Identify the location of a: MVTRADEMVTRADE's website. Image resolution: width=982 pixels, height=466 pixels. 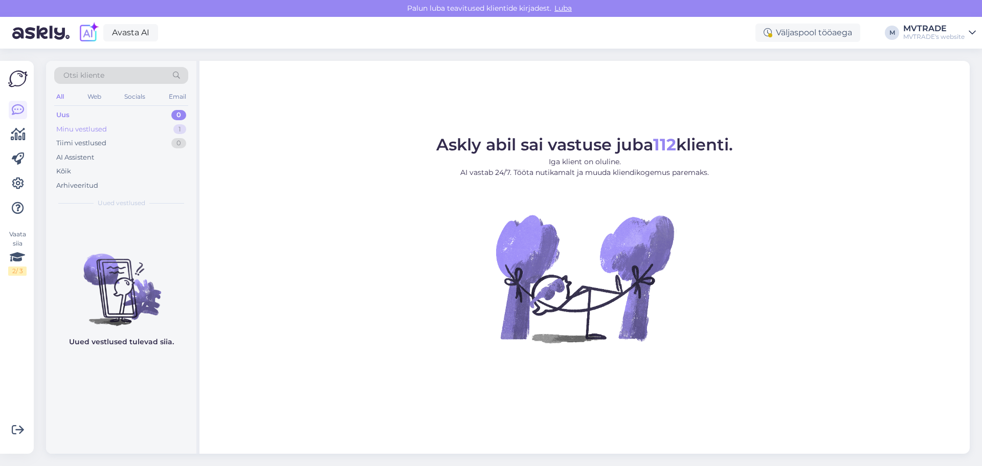
(939, 33).